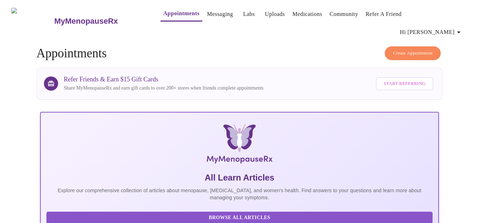  I want to click on a: Community, so click(344, 14).